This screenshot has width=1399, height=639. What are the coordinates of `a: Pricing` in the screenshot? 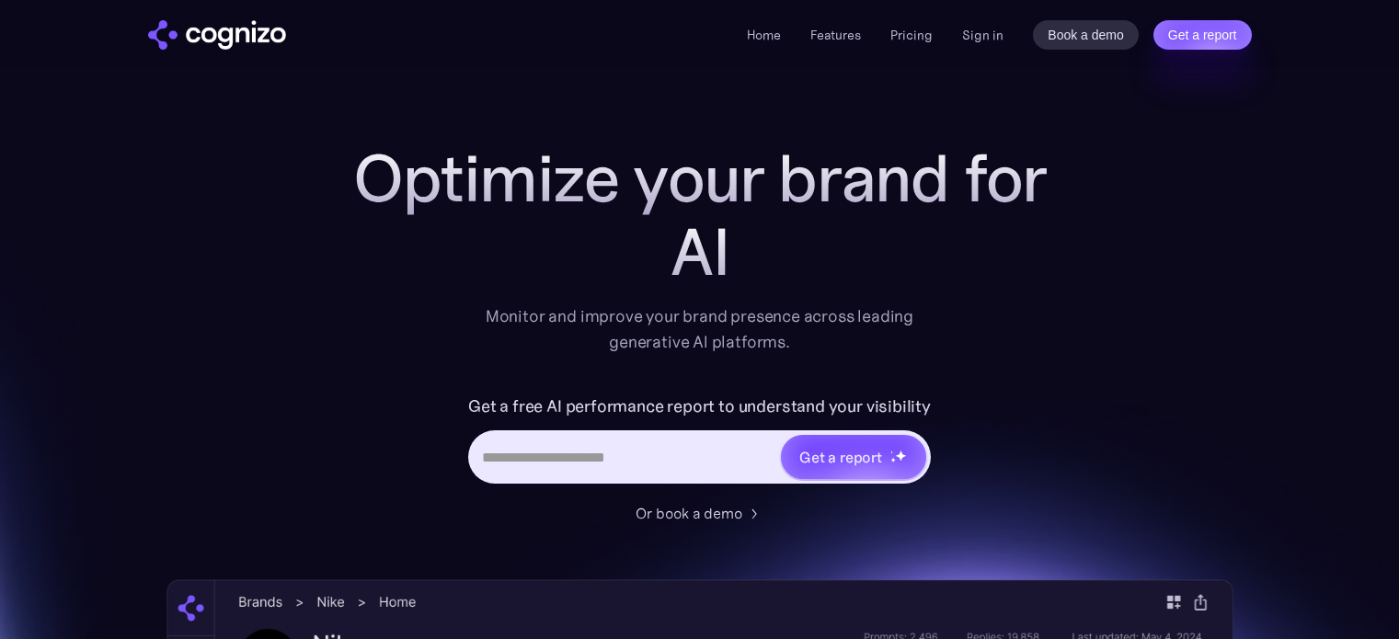 It's located at (911, 35).